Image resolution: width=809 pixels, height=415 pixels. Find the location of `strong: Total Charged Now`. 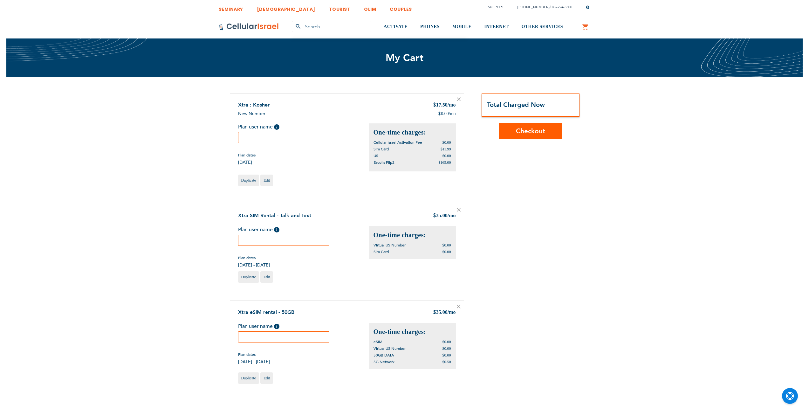

strong: Total Charged Now is located at coordinates (516, 105).